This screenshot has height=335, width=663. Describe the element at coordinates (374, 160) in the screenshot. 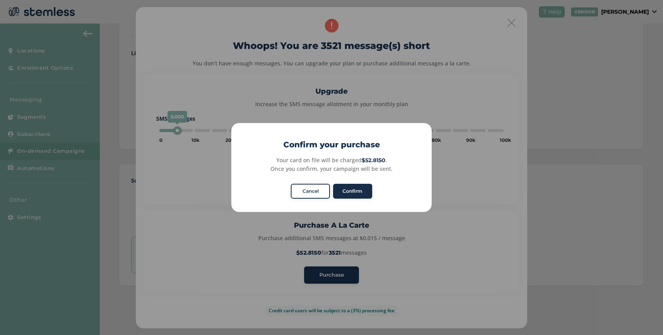

I see `strong: $52.8150` at that location.